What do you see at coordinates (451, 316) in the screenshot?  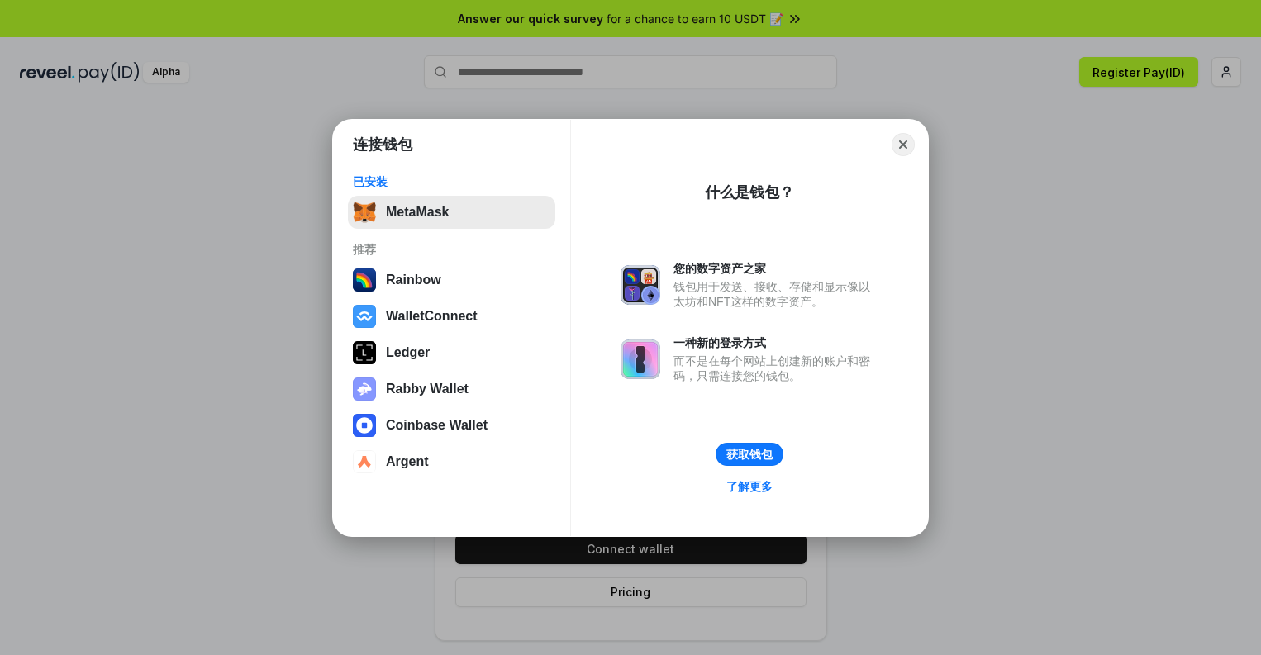 I see `button: WalletConnect` at bounding box center [451, 316].